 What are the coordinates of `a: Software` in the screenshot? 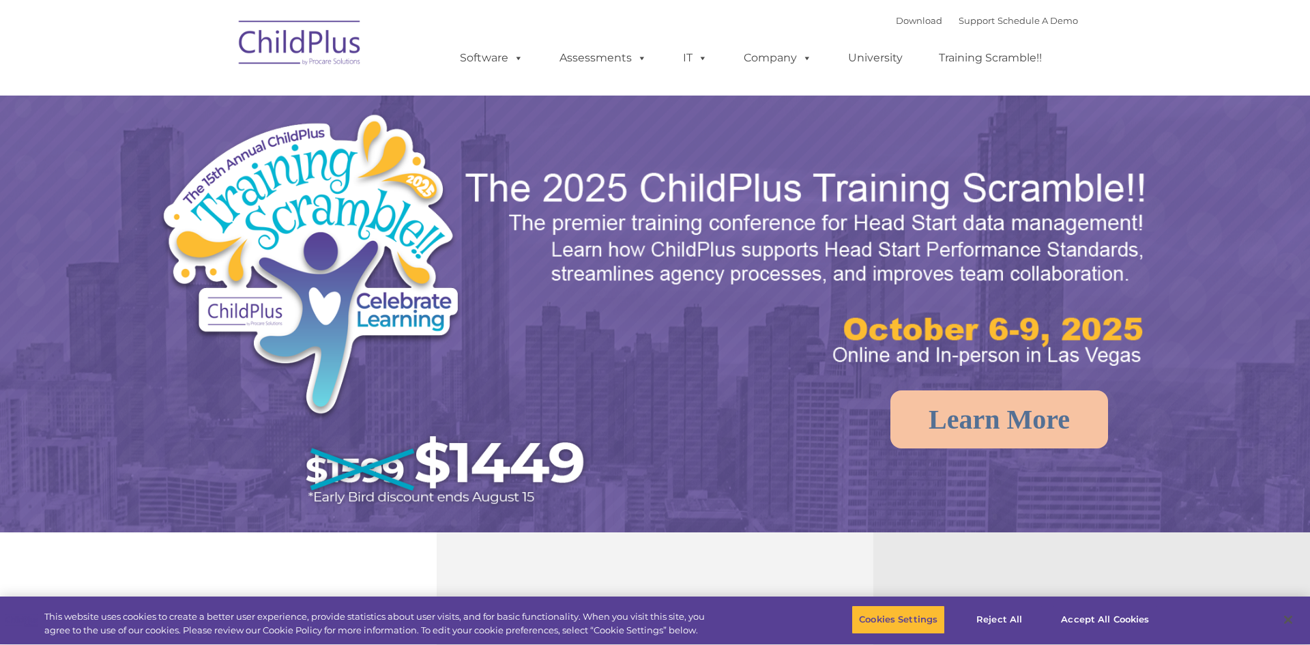 It's located at (491, 58).